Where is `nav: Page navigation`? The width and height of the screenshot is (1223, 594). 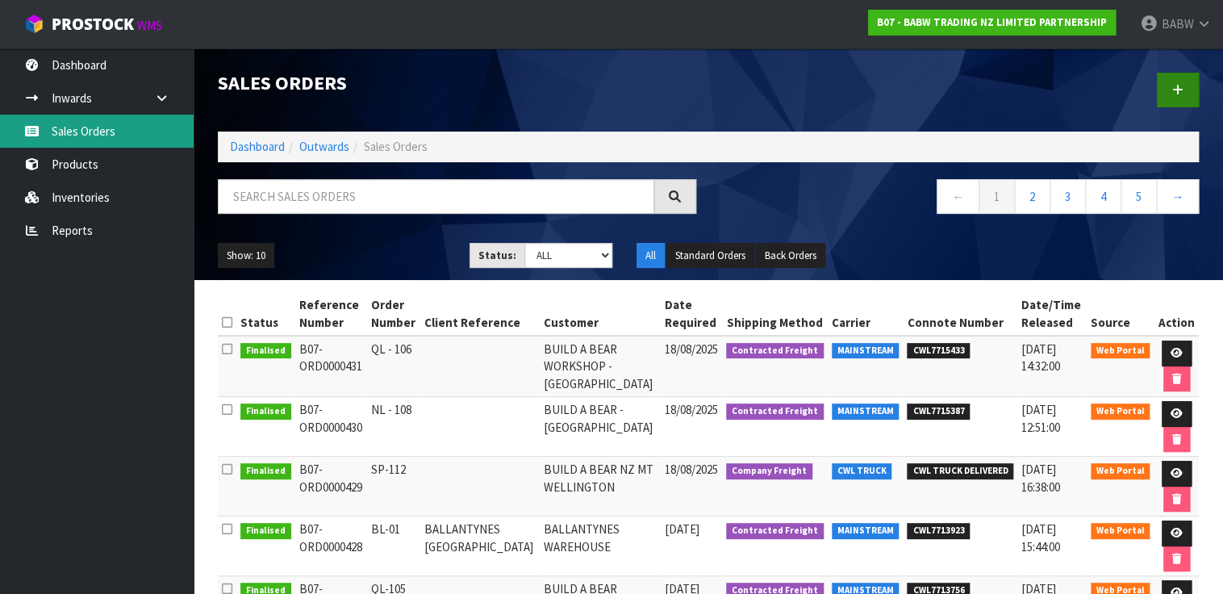 nav: Page navigation is located at coordinates (959, 198).